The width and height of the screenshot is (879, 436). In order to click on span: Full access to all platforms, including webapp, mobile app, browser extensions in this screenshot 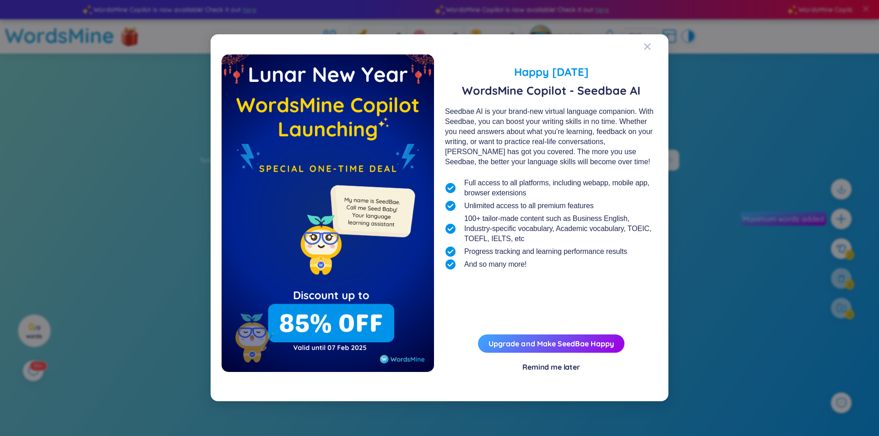, I will do `click(561, 188)`.